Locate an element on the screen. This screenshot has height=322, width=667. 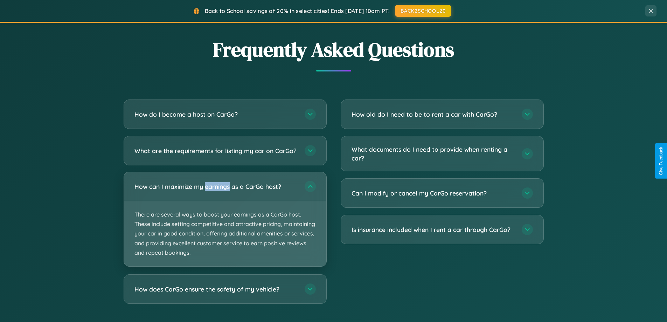
h2: Frequently Asked Questions is located at coordinates (334, 49).